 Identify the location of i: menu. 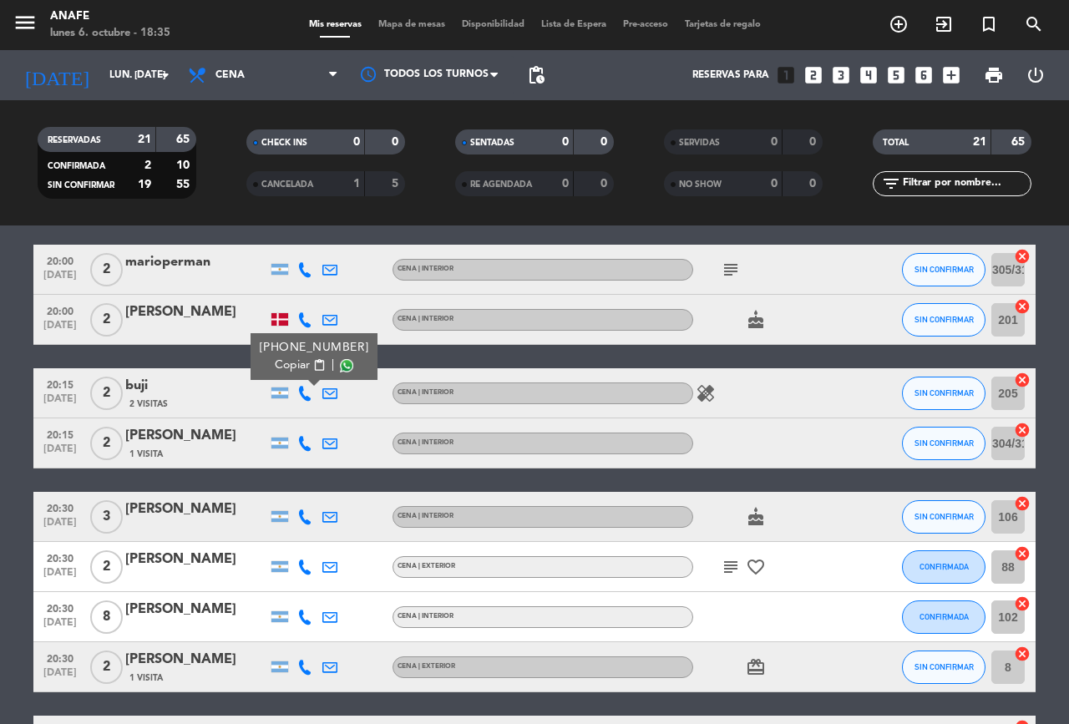
(25, 23).